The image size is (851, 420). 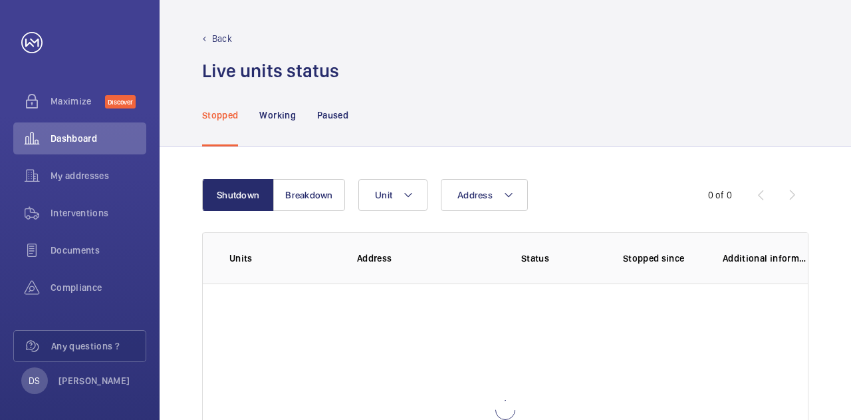 I want to click on p: Units, so click(x=283, y=258).